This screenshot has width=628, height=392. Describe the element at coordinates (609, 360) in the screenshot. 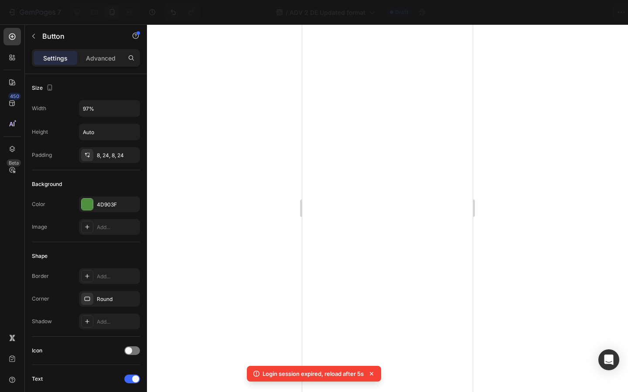

I see `div: Open Intercom Messenger` at that location.